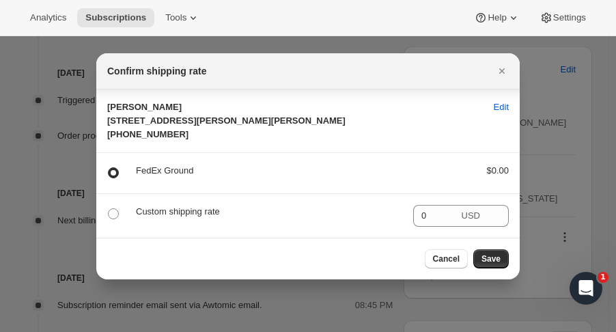  What do you see at coordinates (502, 71) in the screenshot?
I see `button: Close` at bounding box center [502, 71].